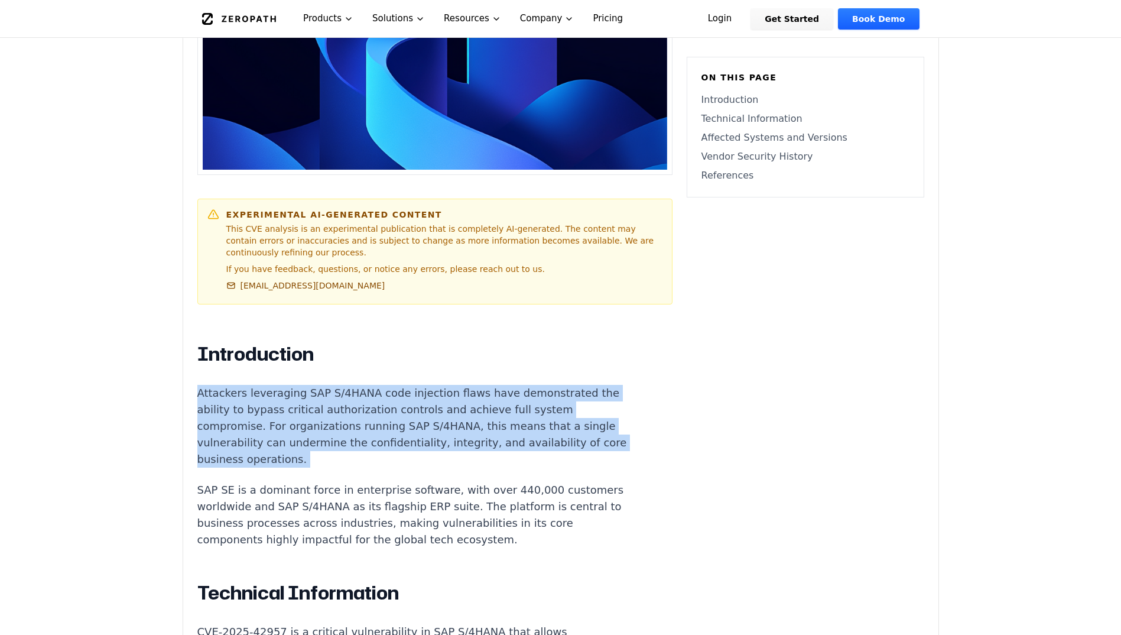  Describe the element at coordinates (878, 19) in the screenshot. I see `a: Book Demo` at that location.